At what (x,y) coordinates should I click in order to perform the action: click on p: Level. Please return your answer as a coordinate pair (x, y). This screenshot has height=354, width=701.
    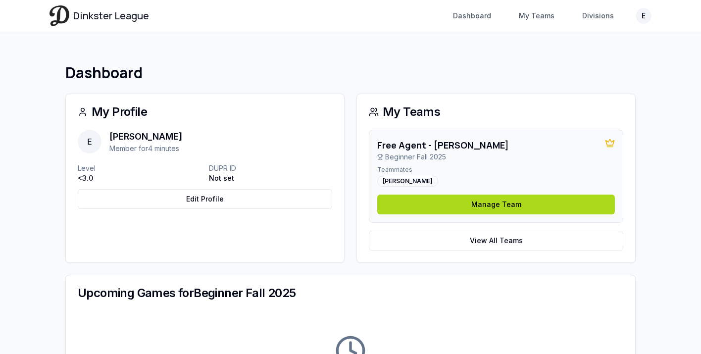
    Looking at the image, I should click on (139, 168).